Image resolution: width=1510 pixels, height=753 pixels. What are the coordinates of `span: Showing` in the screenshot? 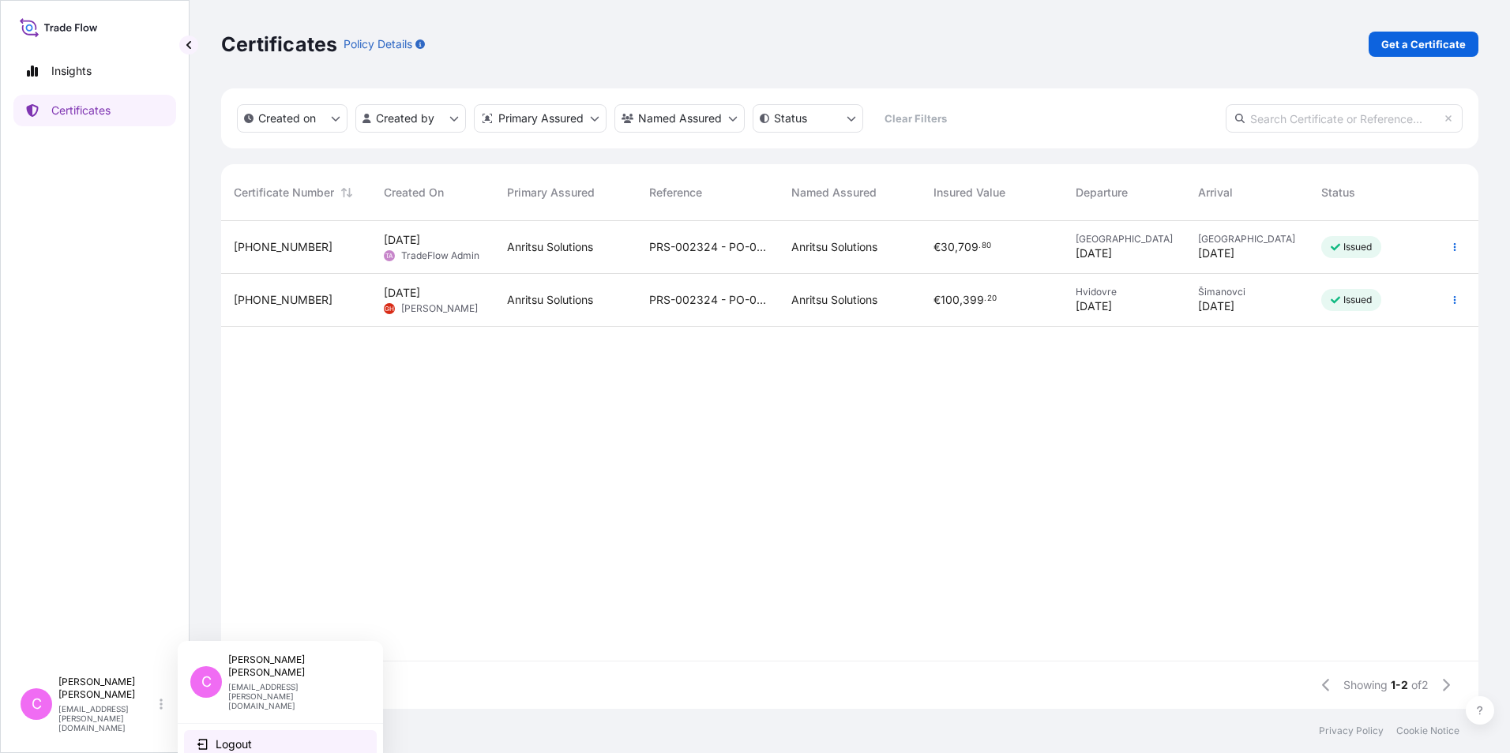 It's located at (1365, 685).